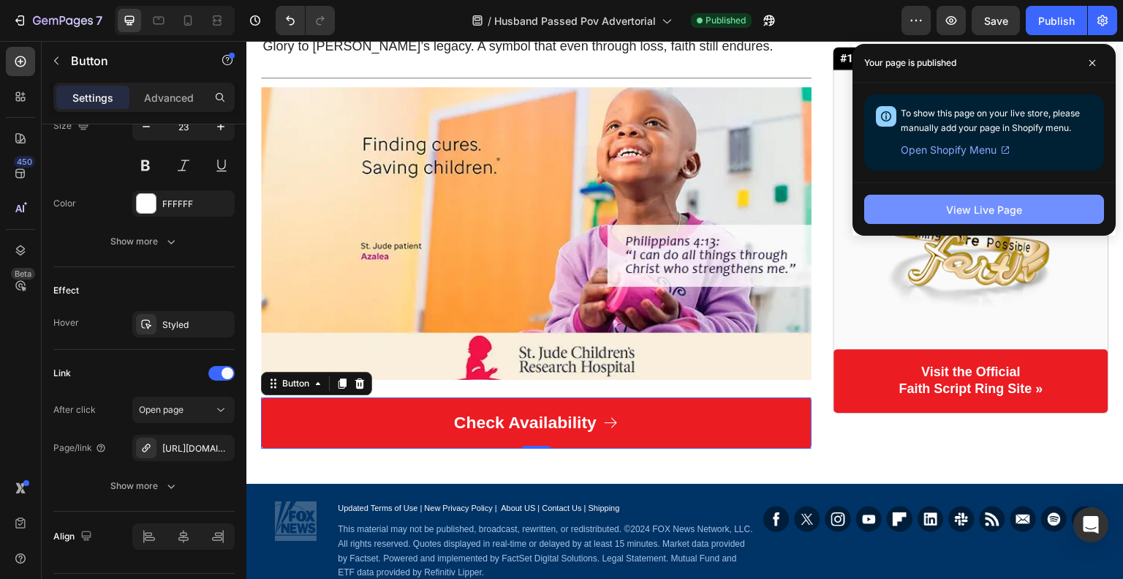 This screenshot has width=1123, height=579. Describe the element at coordinates (726, 20) in the screenshot. I see `span: Published` at that location.